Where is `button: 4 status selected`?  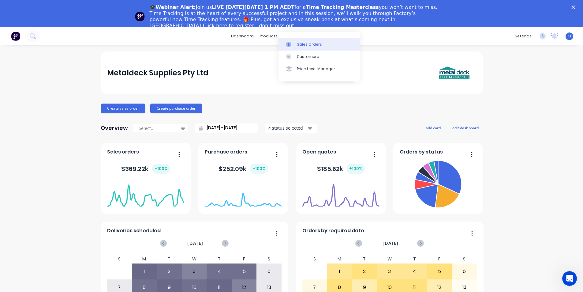 button: 4 status selected is located at coordinates (291, 128).